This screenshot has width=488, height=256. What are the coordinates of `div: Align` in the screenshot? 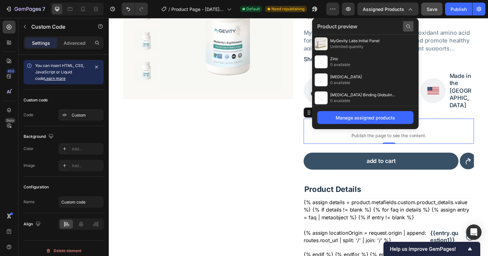 It's located at (33, 224).